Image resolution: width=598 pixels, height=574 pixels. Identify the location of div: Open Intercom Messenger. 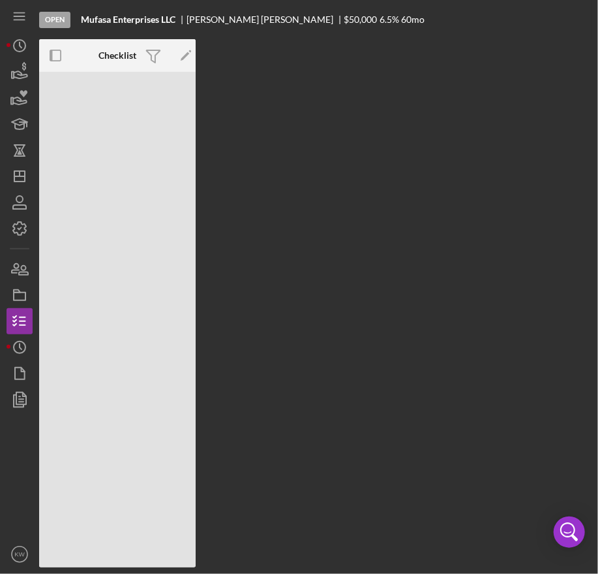
(570, 532).